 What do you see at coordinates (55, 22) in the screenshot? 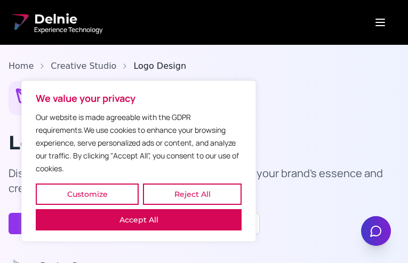
I see `a: Delnie Logo Full` at bounding box center [55, 22].